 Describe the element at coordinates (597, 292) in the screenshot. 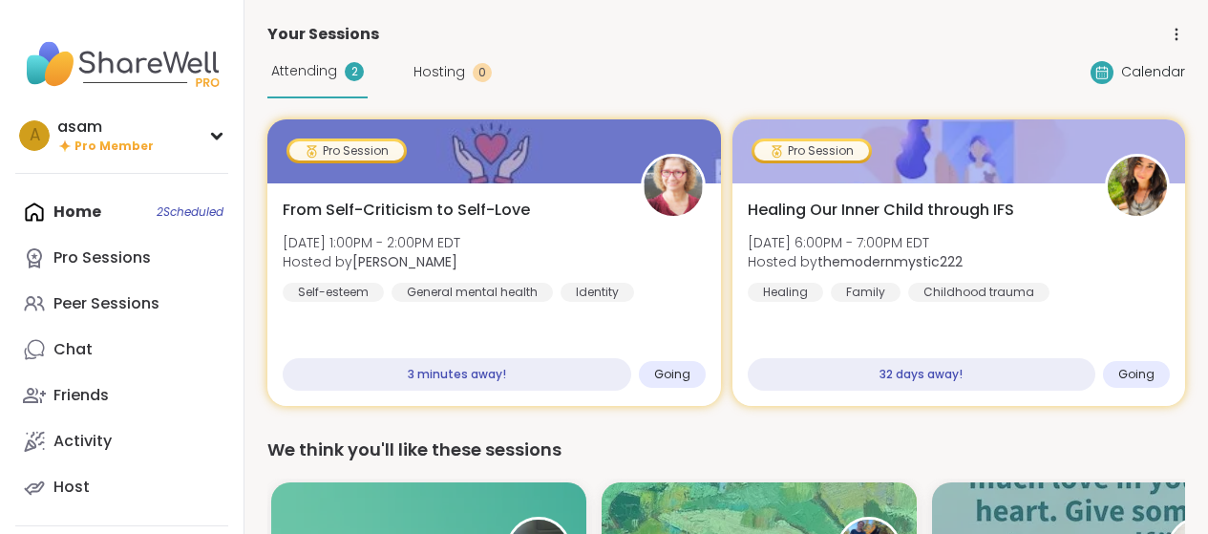

I see `div: Identity` at that location.